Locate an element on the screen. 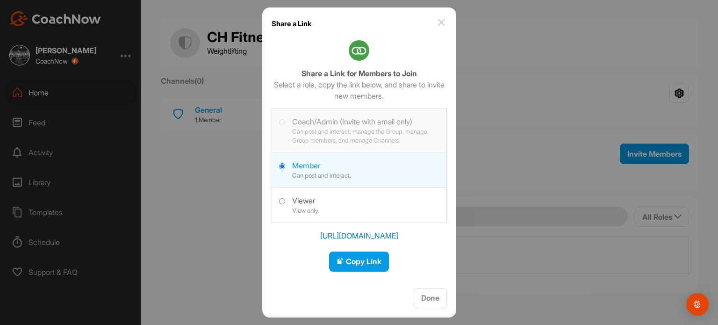  b: Share a Link for Members to Join is located at coordinates (359, 73).